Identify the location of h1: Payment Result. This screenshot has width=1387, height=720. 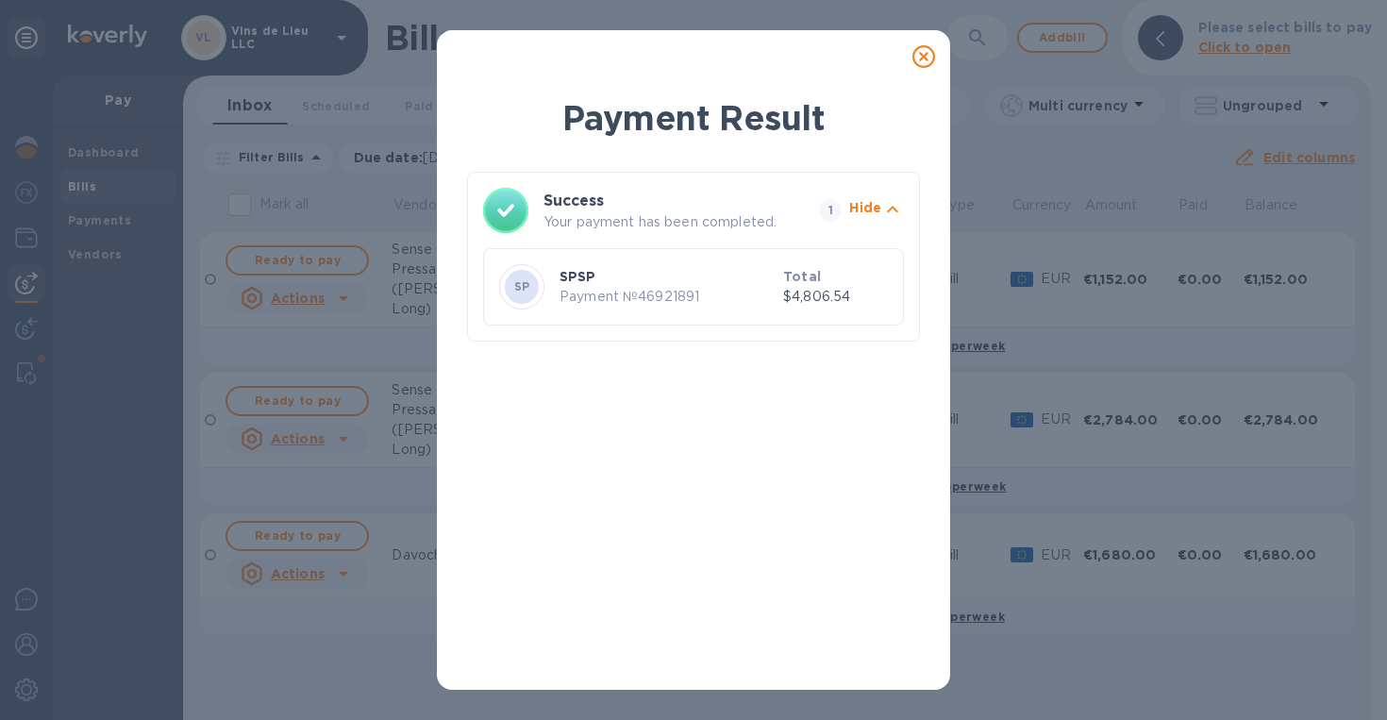
(694, 118).